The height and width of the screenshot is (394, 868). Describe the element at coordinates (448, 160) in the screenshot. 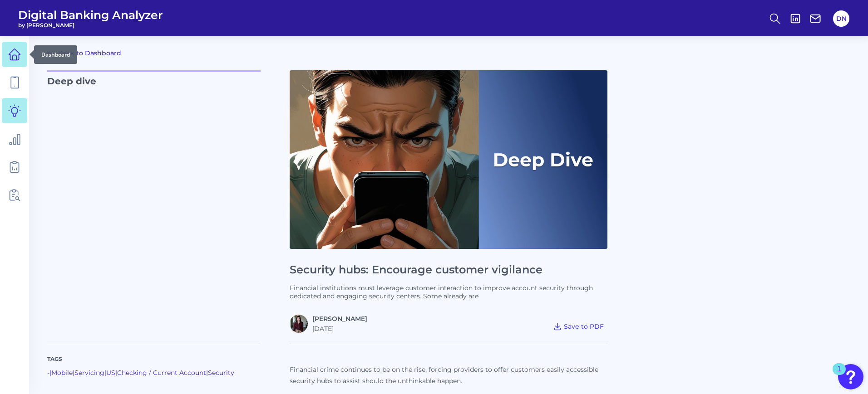

I see `img: Deep Dives with Right Label.png` at that location.